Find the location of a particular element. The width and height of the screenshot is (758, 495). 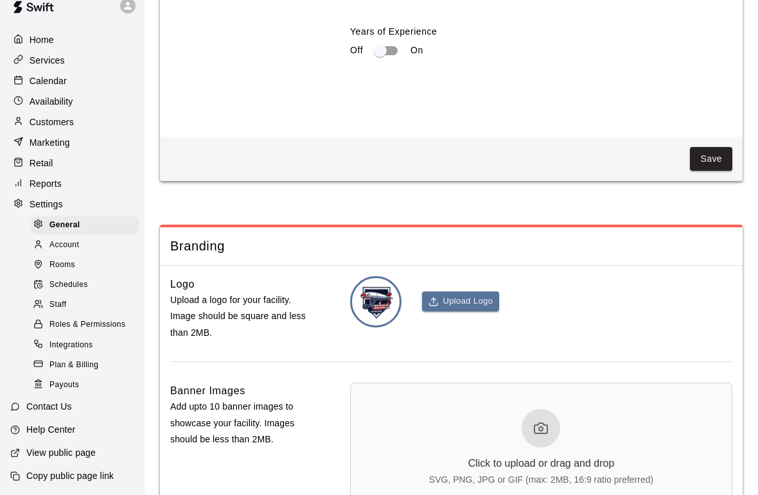

a: Integrations is located at coordinates (87, 345).